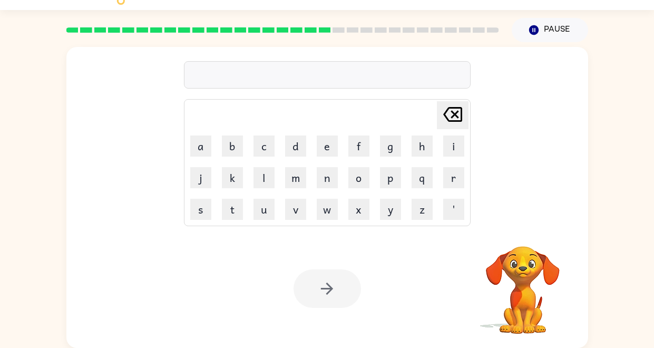  What do you see at coordinates (422, 177) in the screenshot?
I see `button: q` at bounding box center [422, 177].